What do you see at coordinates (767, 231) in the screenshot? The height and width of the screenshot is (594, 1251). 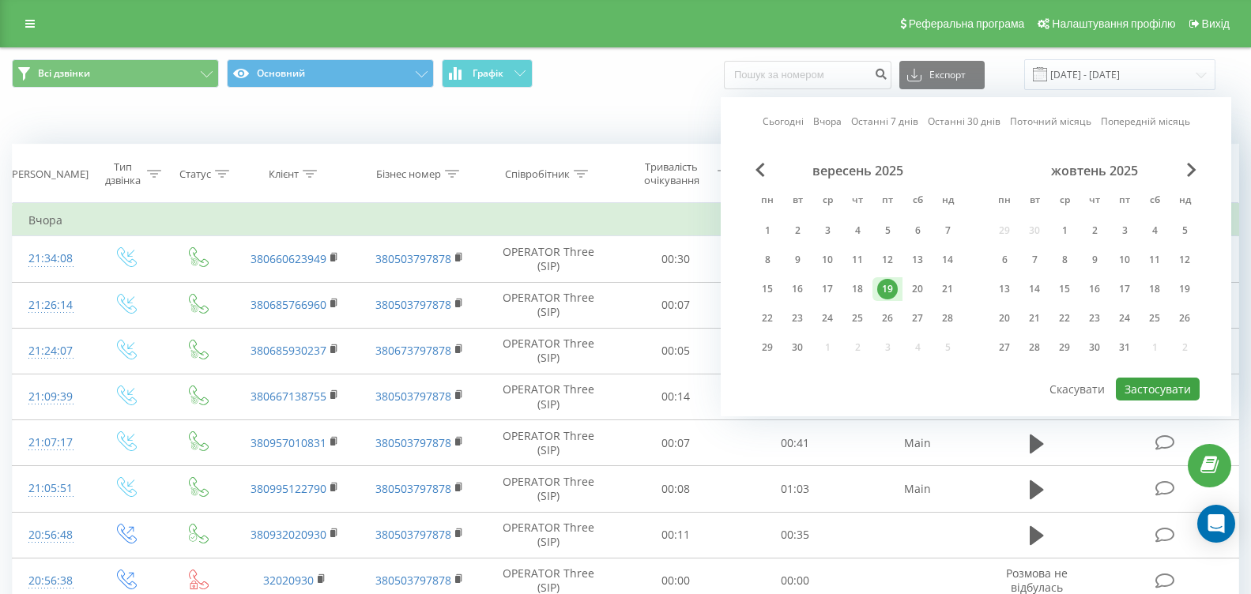 I see `div: 1` at bounding box center [767, 231].